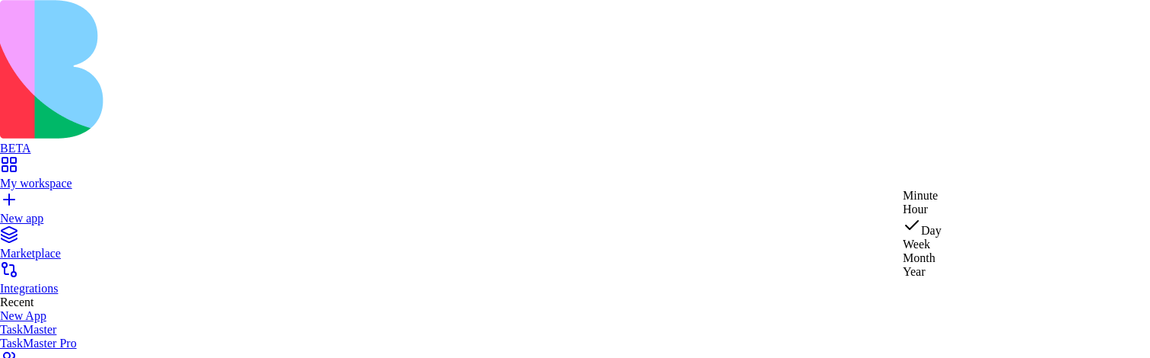  Describe the element at coordinates (915, 208) in the screenshot. I see `span: Hour` at that location.